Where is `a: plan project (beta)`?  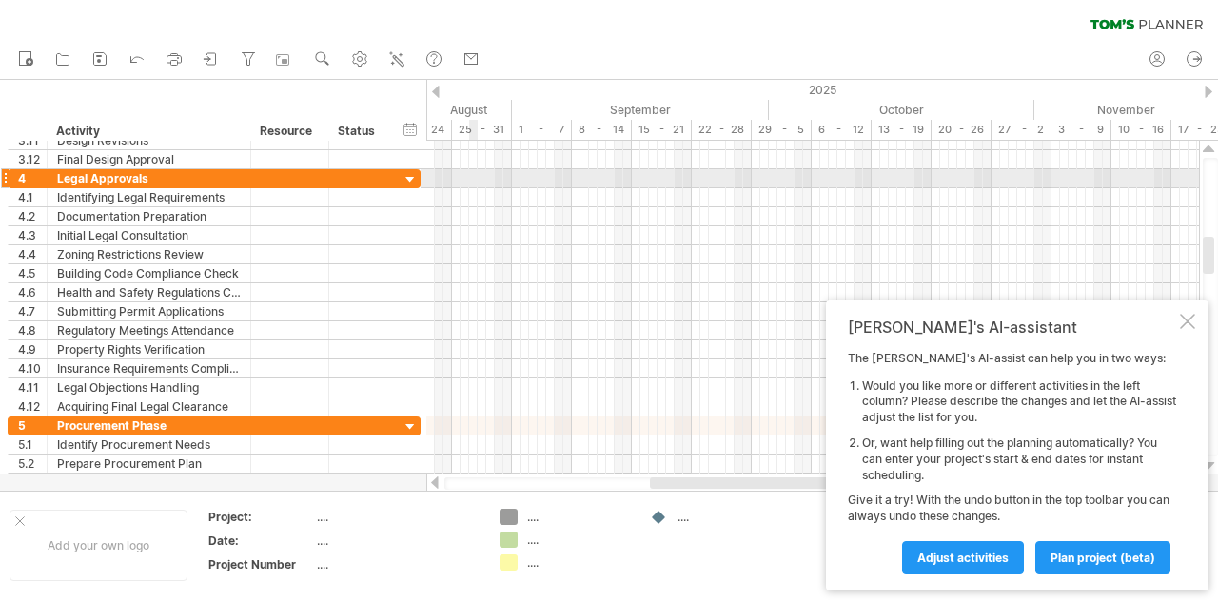 a: plan project (beta) is located at coordinates (1102, 557).